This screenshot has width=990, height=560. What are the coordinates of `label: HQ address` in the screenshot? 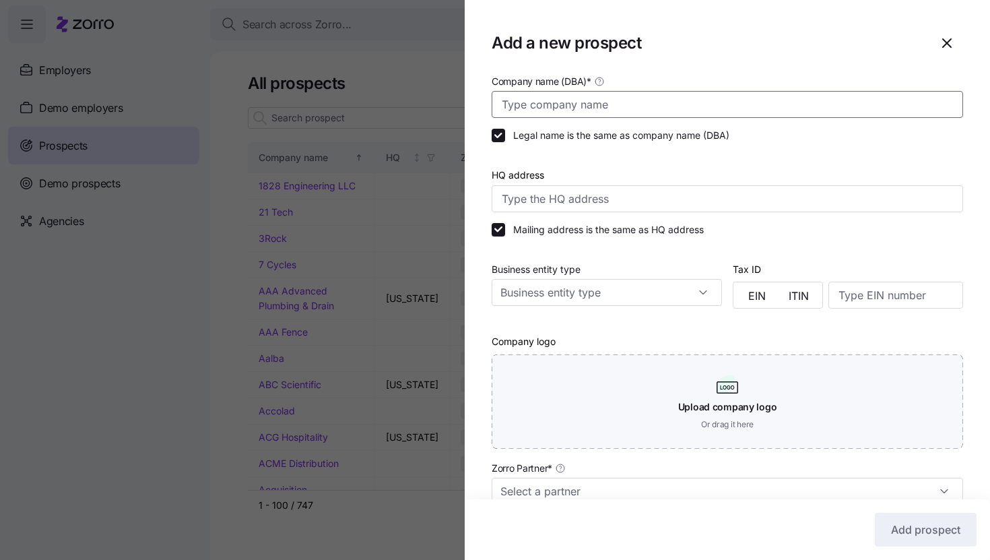 It's located at (518, 175).